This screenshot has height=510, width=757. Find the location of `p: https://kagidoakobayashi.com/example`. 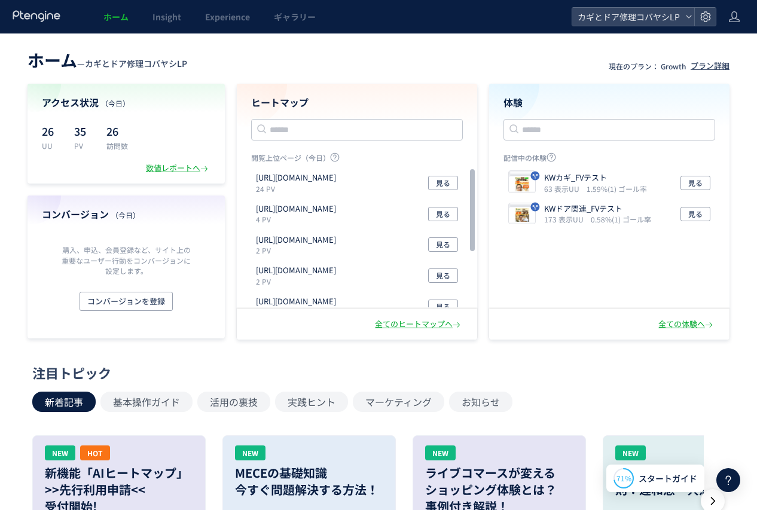

p: https://kagidoakobayashi.com/example is located at coordinates (296, 301).